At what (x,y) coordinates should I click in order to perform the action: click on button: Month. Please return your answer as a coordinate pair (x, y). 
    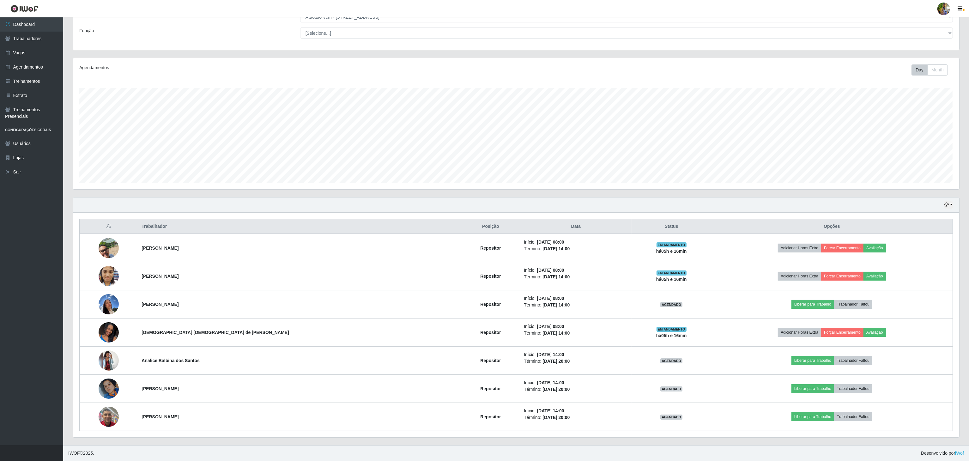
    Looking at the image, I should click on (938, 70).